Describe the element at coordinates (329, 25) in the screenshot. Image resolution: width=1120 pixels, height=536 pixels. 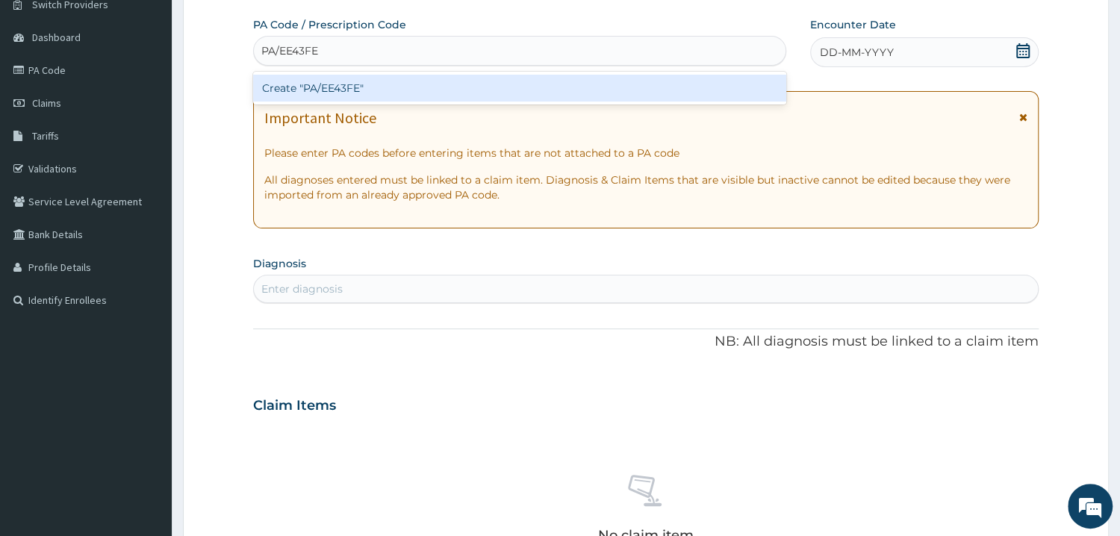
I see `label: PA Code / Prescription Code` at that location.